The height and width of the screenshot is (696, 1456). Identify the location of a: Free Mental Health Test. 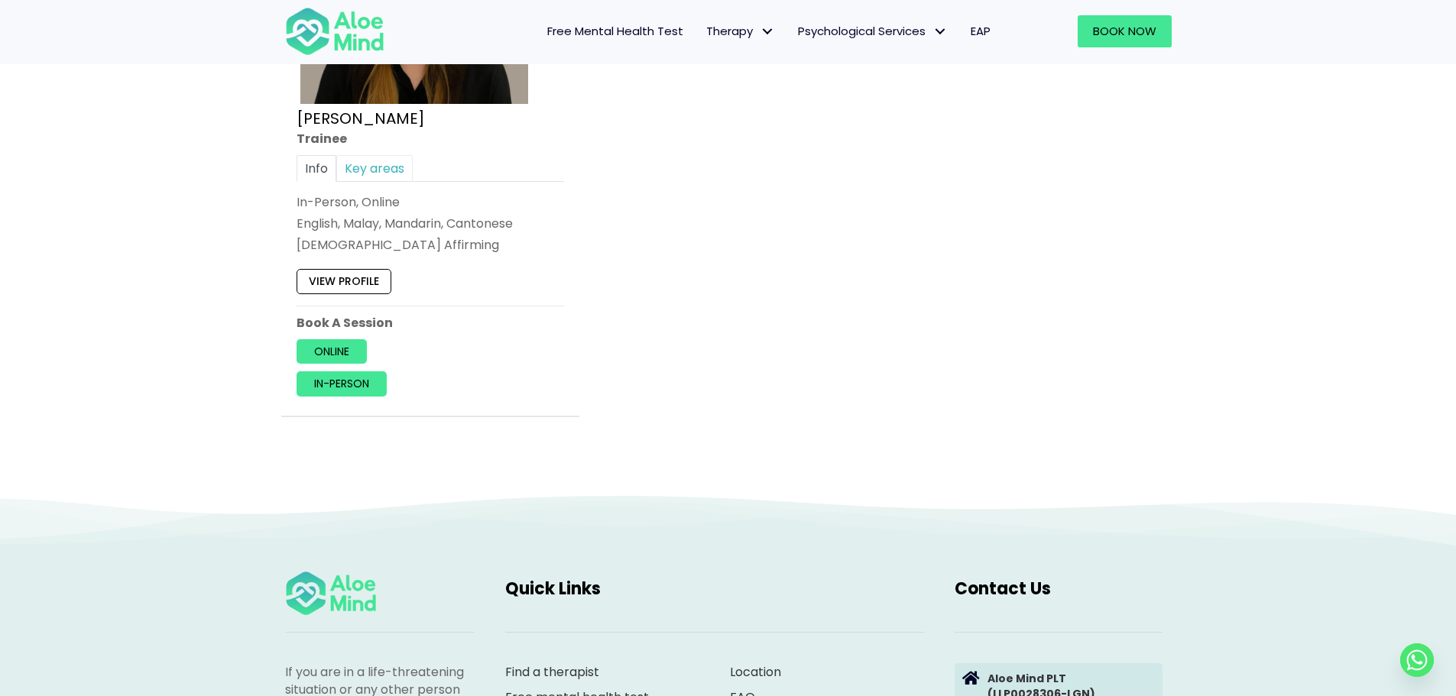
(615, 31).